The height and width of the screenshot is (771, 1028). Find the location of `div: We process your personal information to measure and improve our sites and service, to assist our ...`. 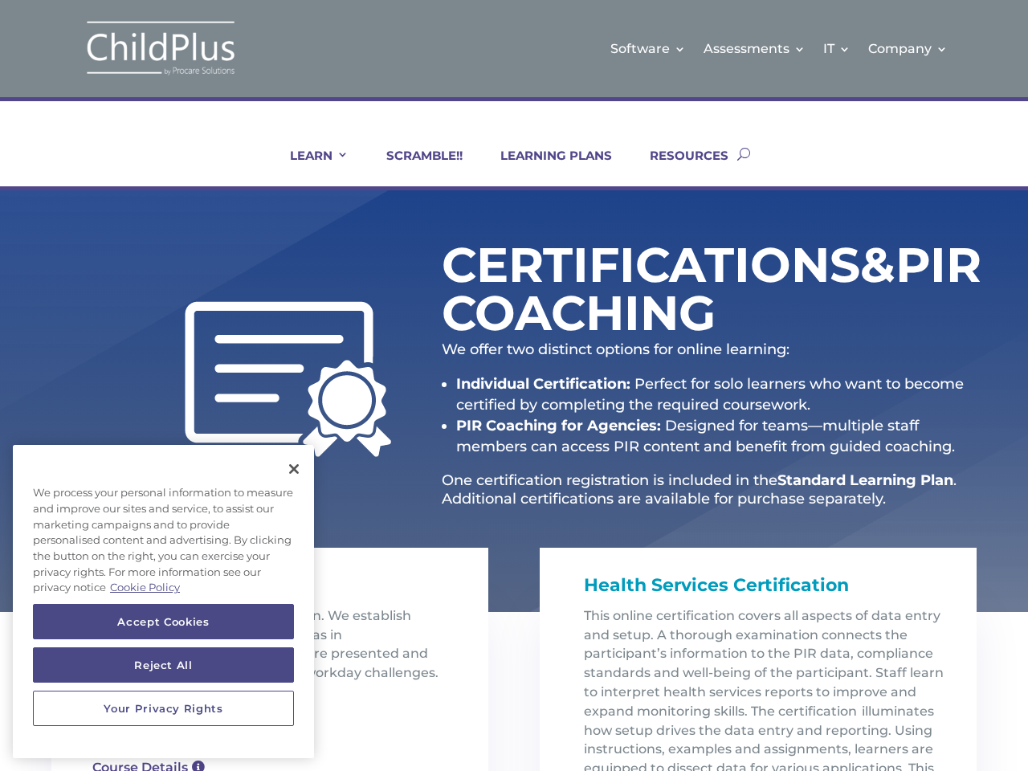

div: We process your personal information to measure and improve our sites and service, to assist our ... is located at coordinates (163, 541).